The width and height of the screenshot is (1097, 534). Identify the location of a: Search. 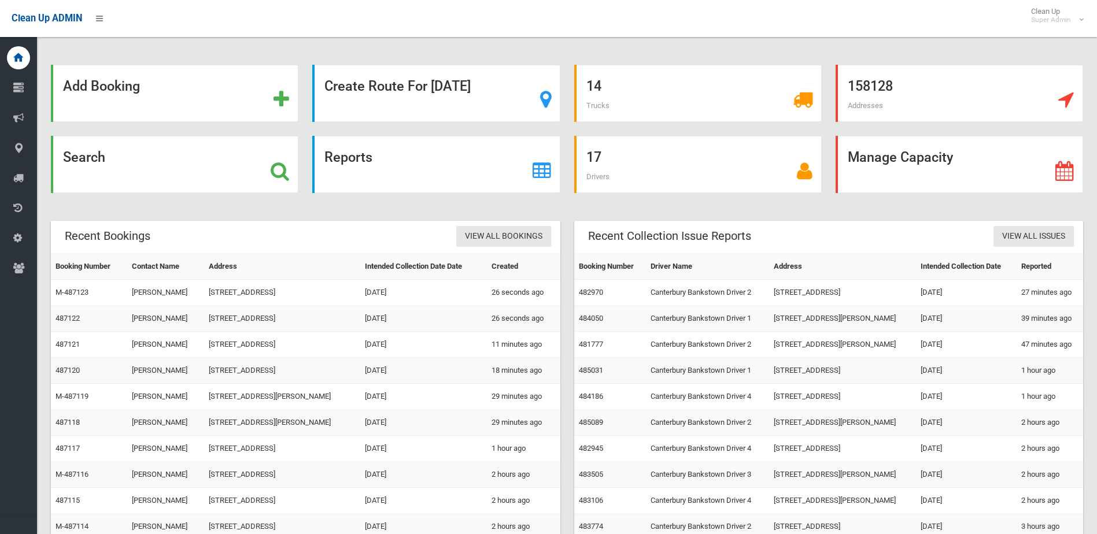
(175, 164).